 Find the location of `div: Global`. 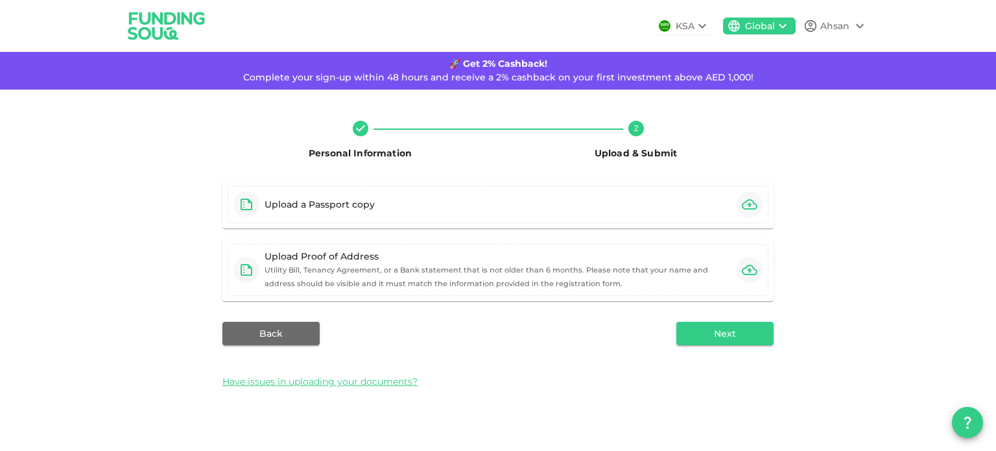

div: Global is located at coordinates (760, 26).